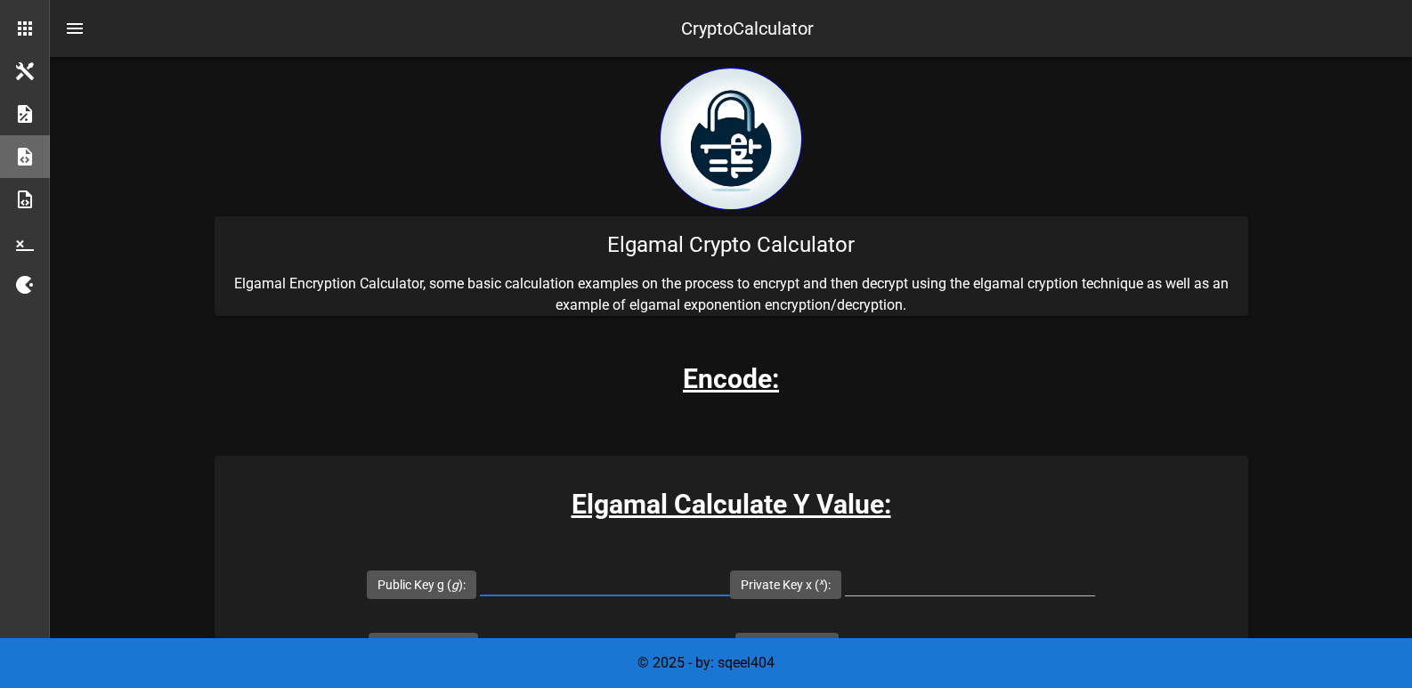  What do you see at coordinates (731, 139) in the screenshot?
I see `img: encryption logo` at bounding box center [731, 139].